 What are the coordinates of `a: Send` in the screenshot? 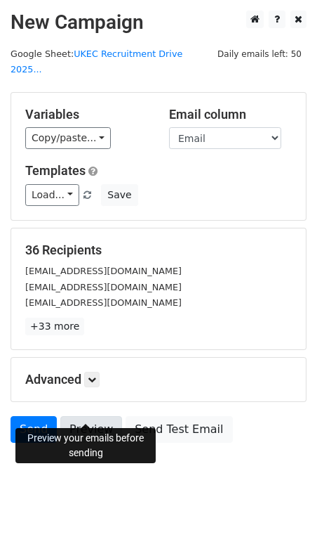 It's located at (34, 429).